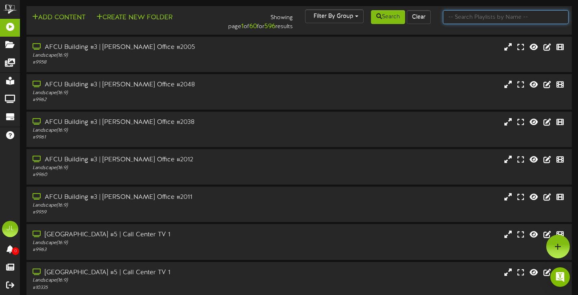  What do you see at coordinates (388, 17) in the screenshot?
I see `button: Search` at bounding box center [388, 17].